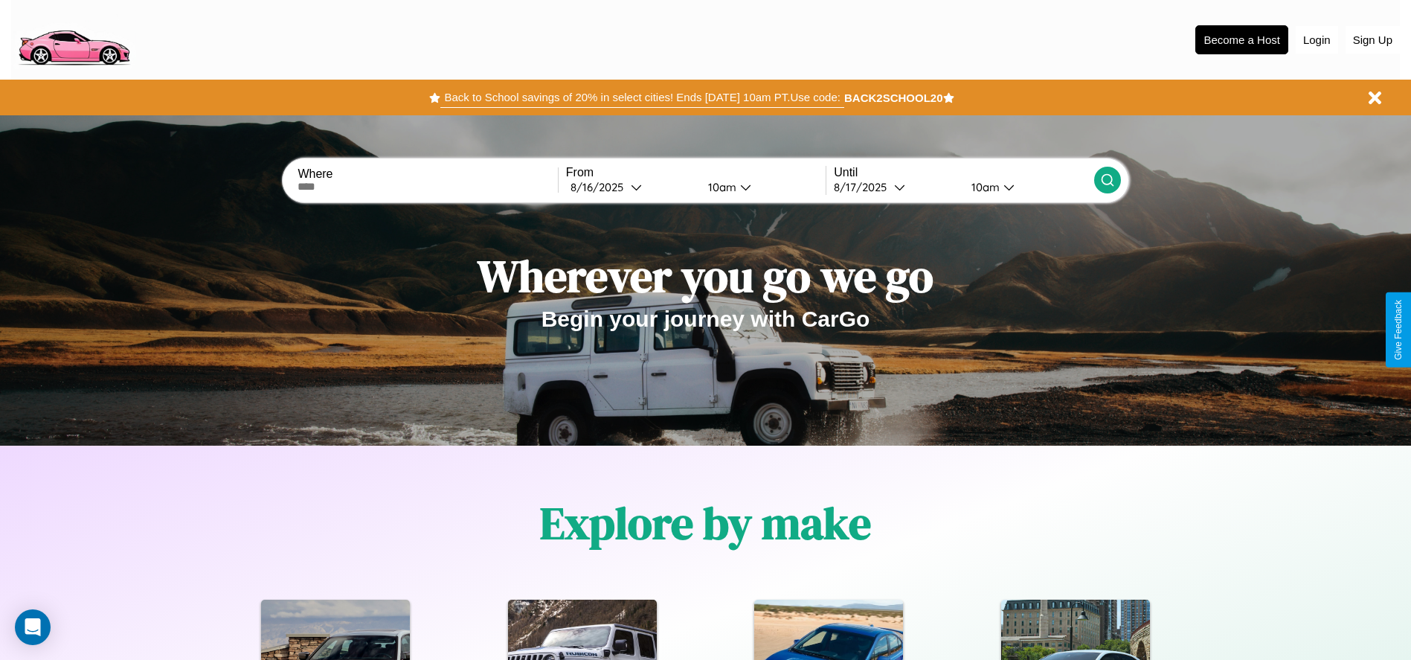 The image size is (1411, 660). I want to click on button: Become a Host, so click(1241, 39).